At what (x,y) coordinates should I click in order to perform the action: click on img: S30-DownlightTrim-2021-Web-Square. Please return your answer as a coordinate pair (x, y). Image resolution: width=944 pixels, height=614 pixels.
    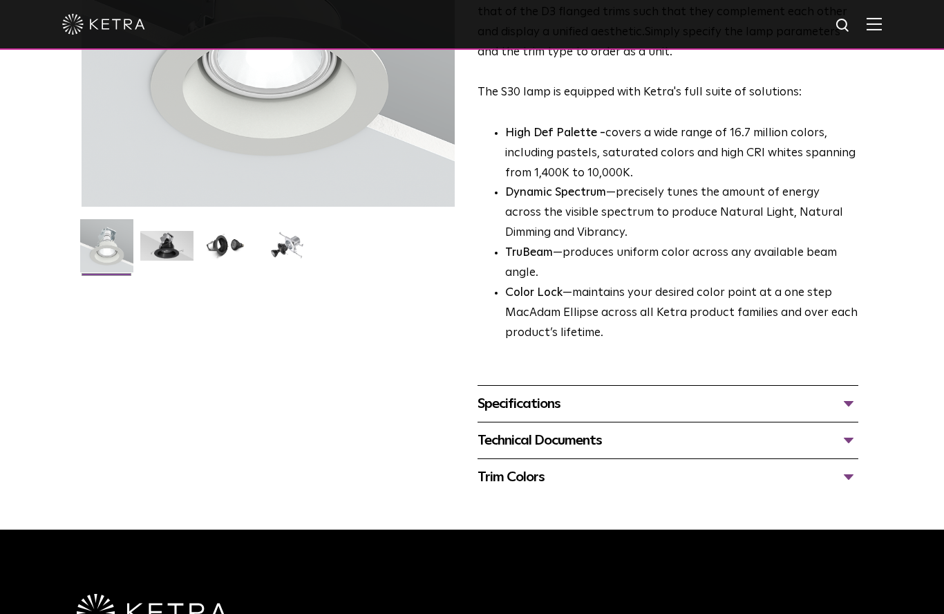
    Looking at the image, I should click on (106, 251).